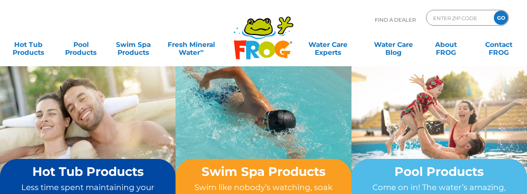  Describe the element at coordinates (439, 172) in the screenshot. I see `h2: Pool Products` at that location.